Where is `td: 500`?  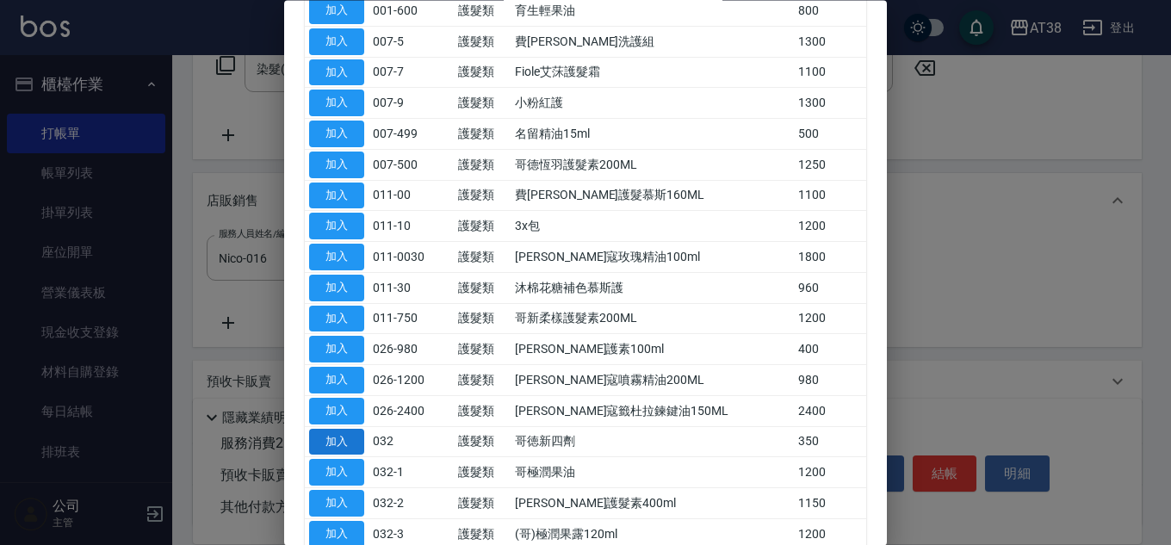 td: 500 is located at coordinates (830, 134).